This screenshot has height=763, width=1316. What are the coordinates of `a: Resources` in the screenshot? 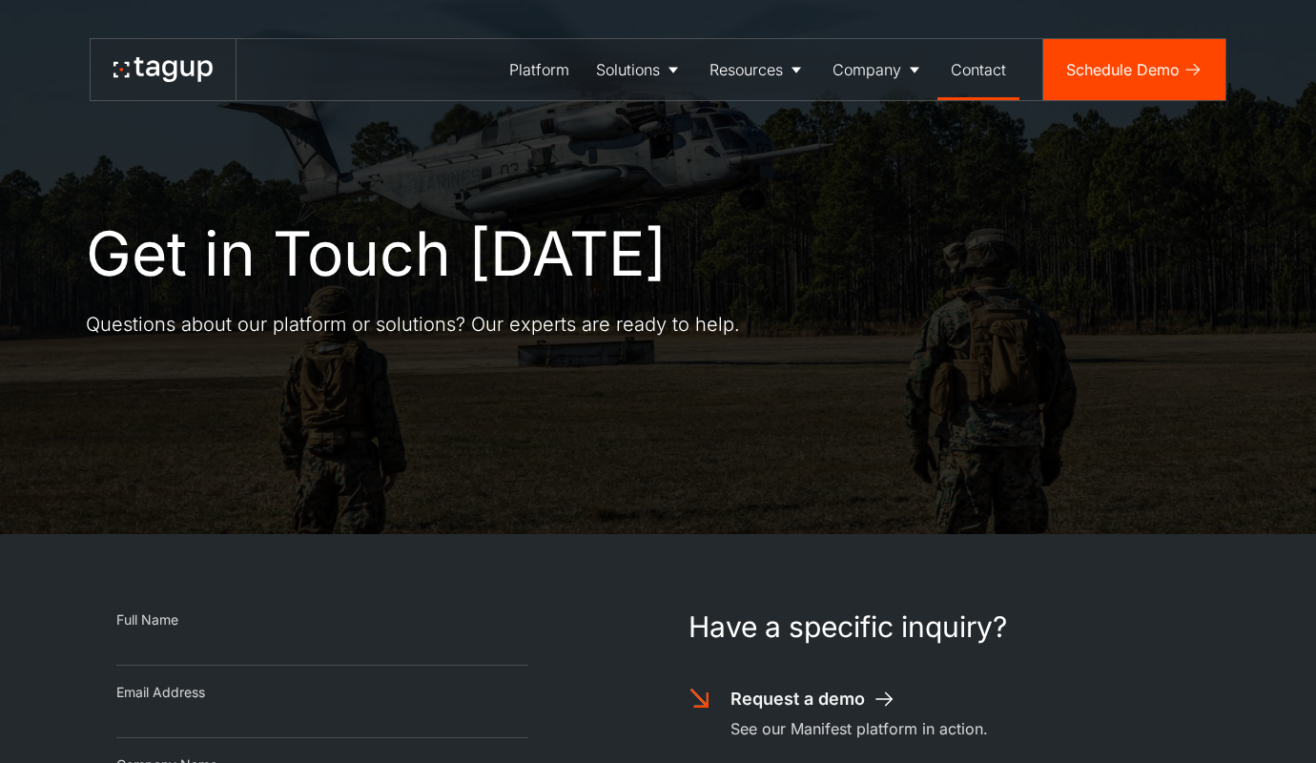 It's located at (757, 70).